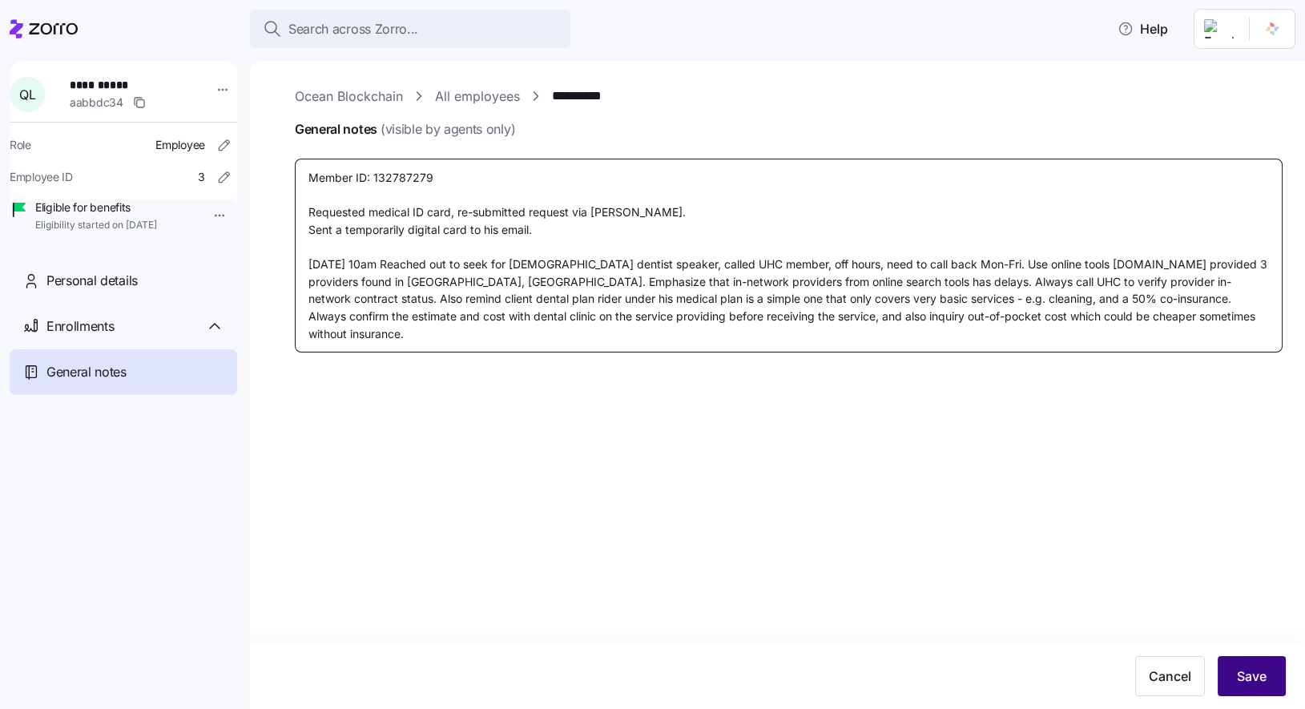  I want to click on img: 5711ede7-1a95-4d76-b346-8039fc8124a1-1741415864132.png, so click(1272, 29).